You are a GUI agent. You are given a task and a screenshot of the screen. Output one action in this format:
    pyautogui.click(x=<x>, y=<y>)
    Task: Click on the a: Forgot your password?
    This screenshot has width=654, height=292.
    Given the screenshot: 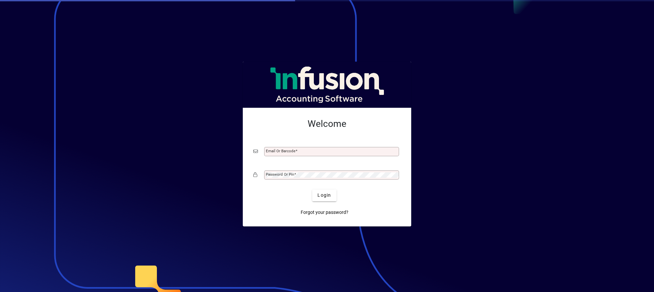 What is the action you would take?
    pyautogui.click(x=324, y=212)
    